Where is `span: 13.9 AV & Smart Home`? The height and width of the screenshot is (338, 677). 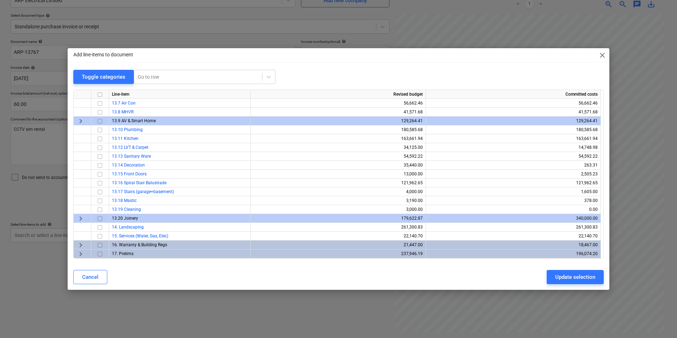
span: 13.9 AV & Smart Home is located at coordinates (134, 121).